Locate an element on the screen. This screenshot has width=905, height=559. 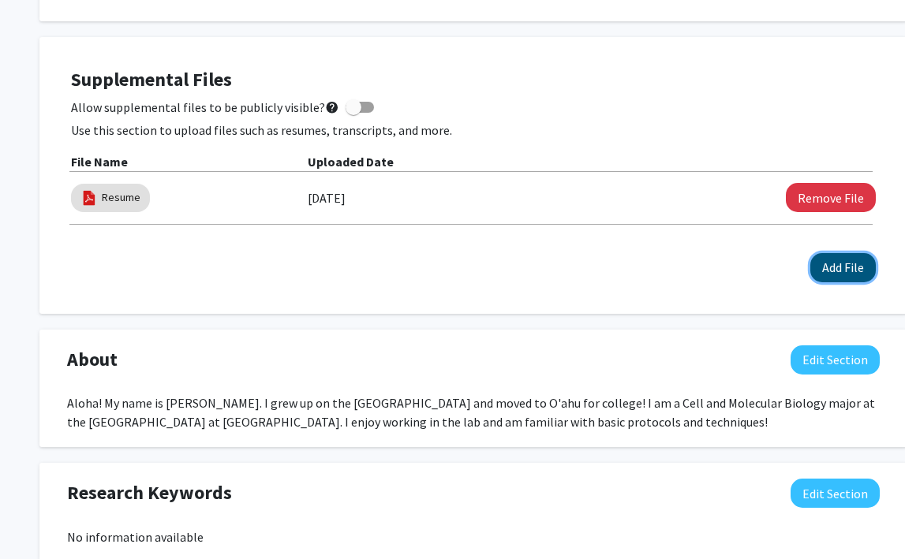
span: About is located at coordinates (92, 360).